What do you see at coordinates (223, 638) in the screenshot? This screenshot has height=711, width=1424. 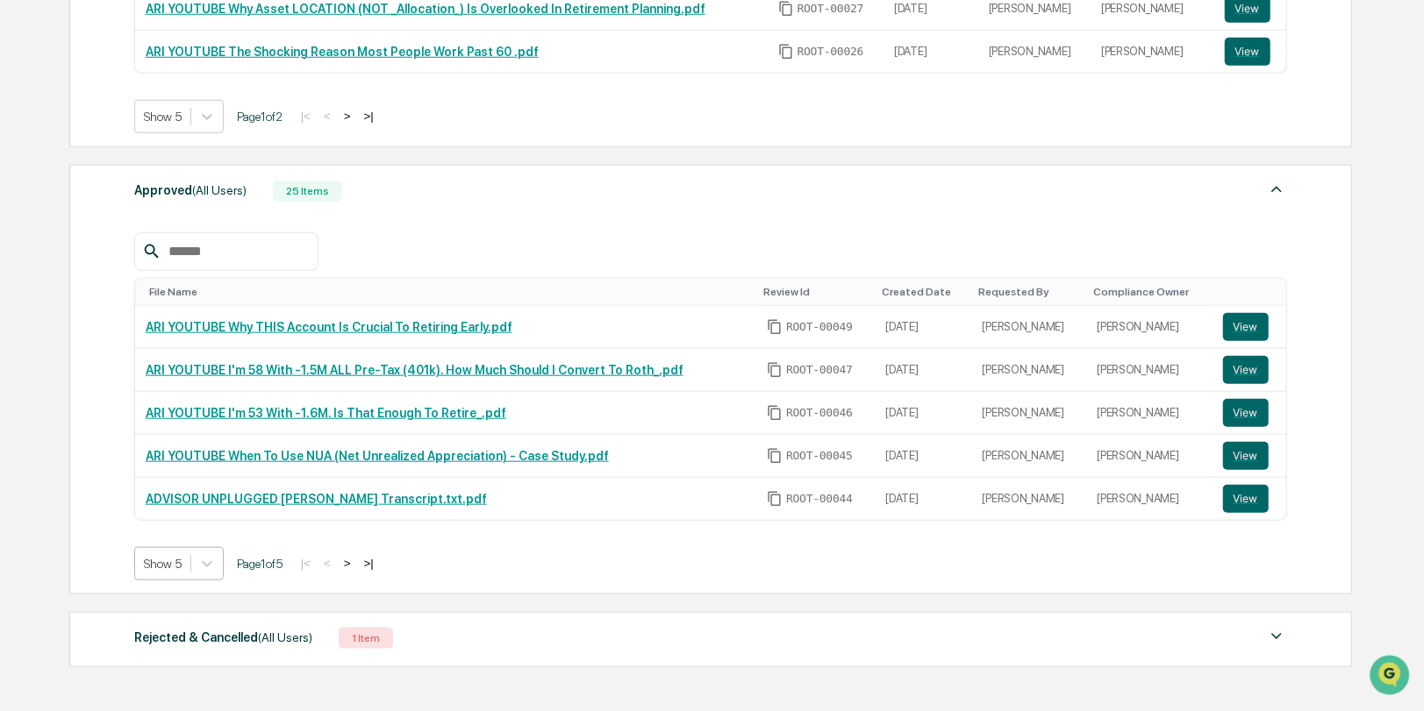 I see `div: Rejected & Cancelled` at bounding box center [223, 638].